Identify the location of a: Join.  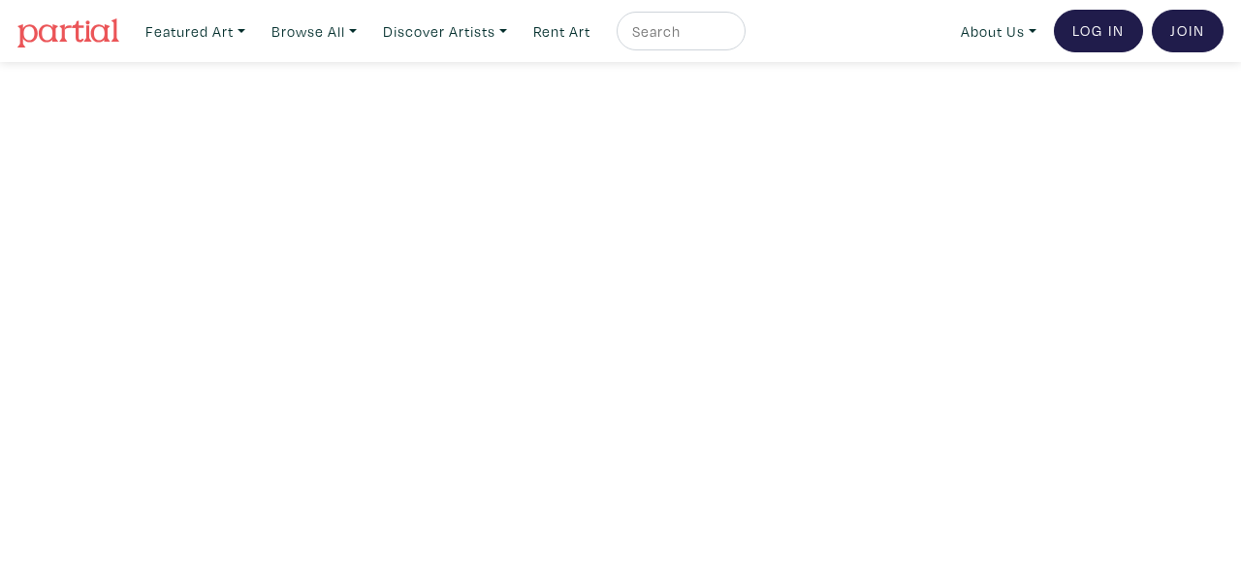
(1188, 31).